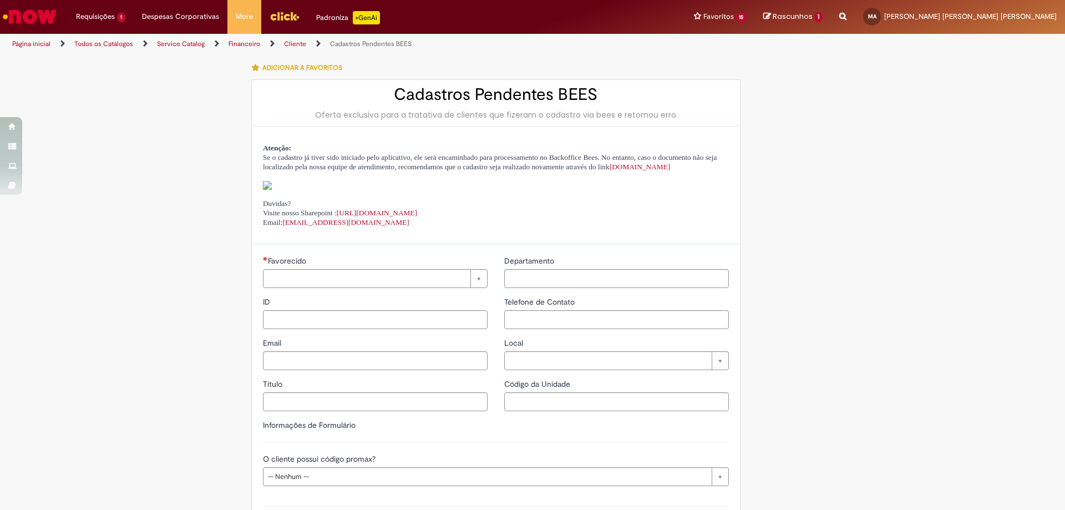 The height and width of the screenshot is (510, 1065). I want to click on button: Adicionar a Favoritos, so click(300, 68).